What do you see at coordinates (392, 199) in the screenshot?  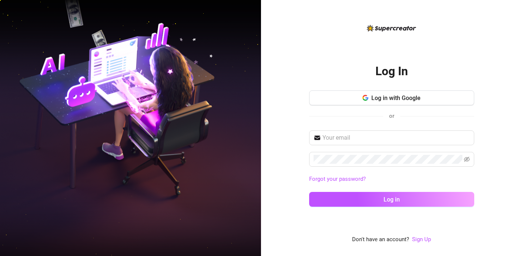 I see `button: Log in` at bounding box center [392, 199].